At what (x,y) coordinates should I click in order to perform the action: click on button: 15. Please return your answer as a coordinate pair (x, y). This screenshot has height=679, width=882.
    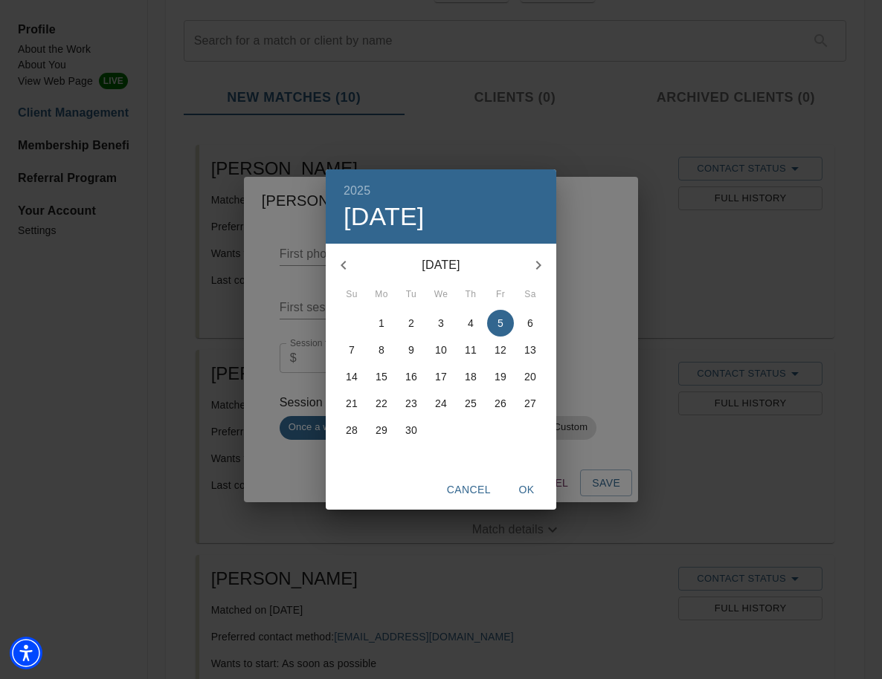
    Looking at the image, I should click on (381, 377).